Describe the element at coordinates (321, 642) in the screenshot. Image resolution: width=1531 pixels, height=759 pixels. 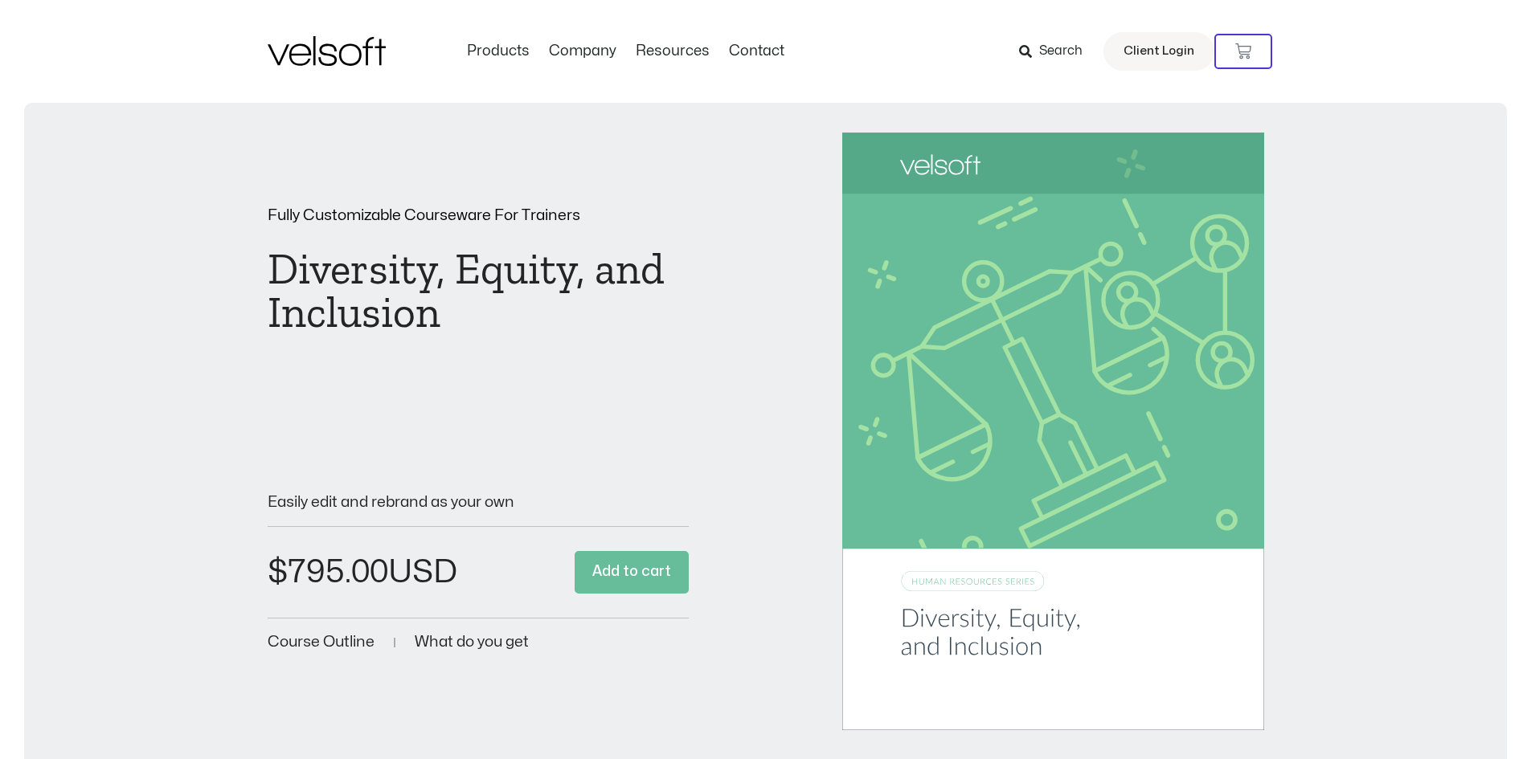
I see `a: Course Outline` at that location.